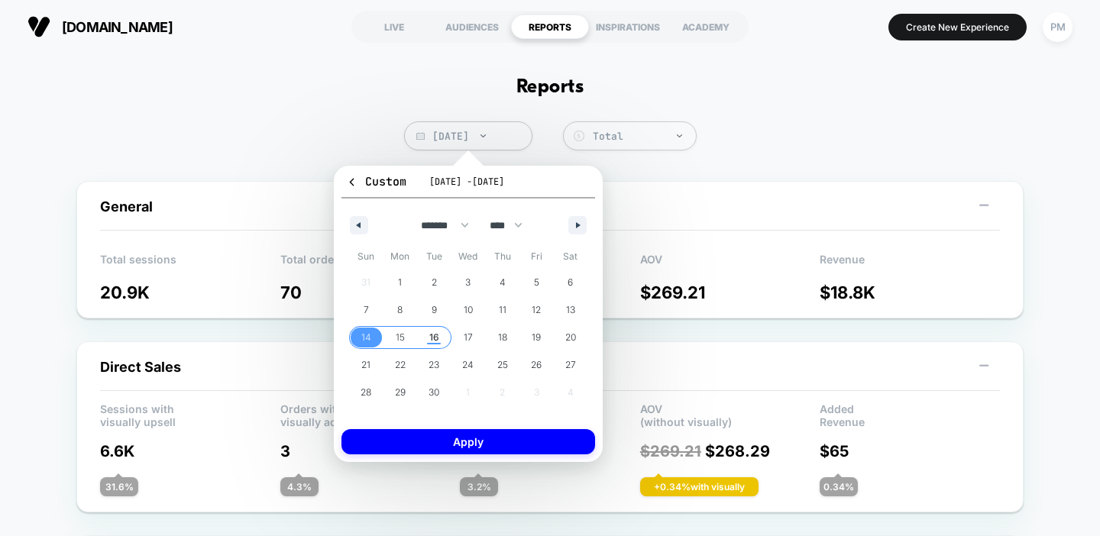 This screenshot has width=1100, height=536. I want to click on button: 5, so click(536, 283).